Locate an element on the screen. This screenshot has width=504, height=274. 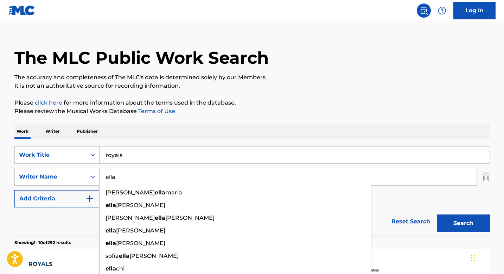
img: MLC Logo is located at coordinates (22, 10).